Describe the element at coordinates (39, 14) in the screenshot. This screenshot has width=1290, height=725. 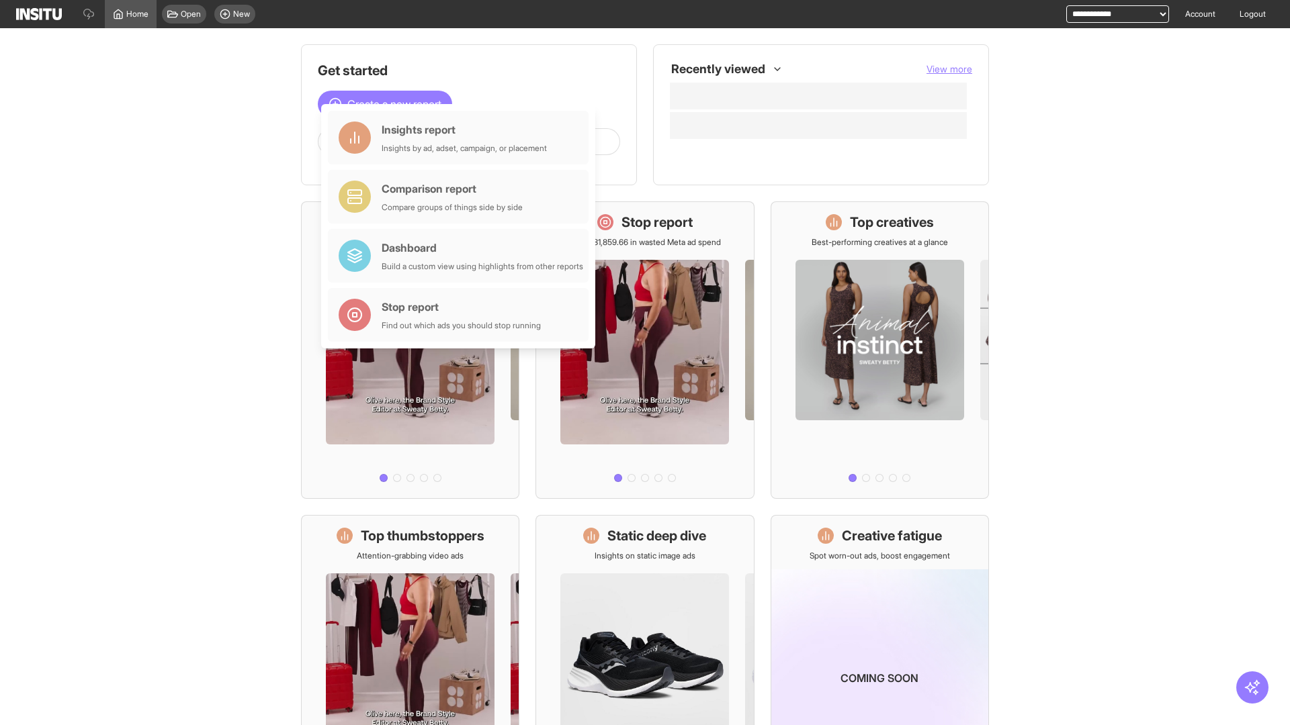
I see `img: Logo` at that location.